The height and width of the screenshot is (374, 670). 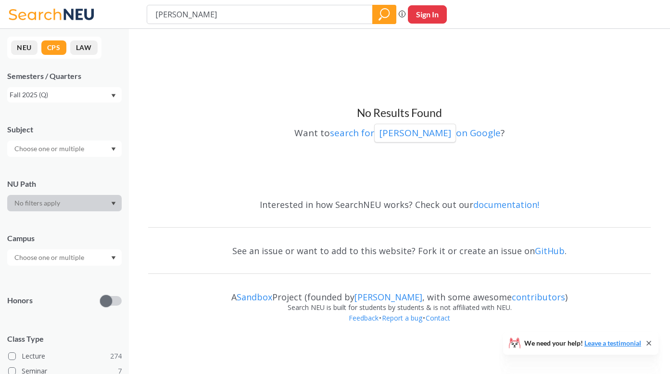 I want to click on a: Contact, so click(x=438, y=317).